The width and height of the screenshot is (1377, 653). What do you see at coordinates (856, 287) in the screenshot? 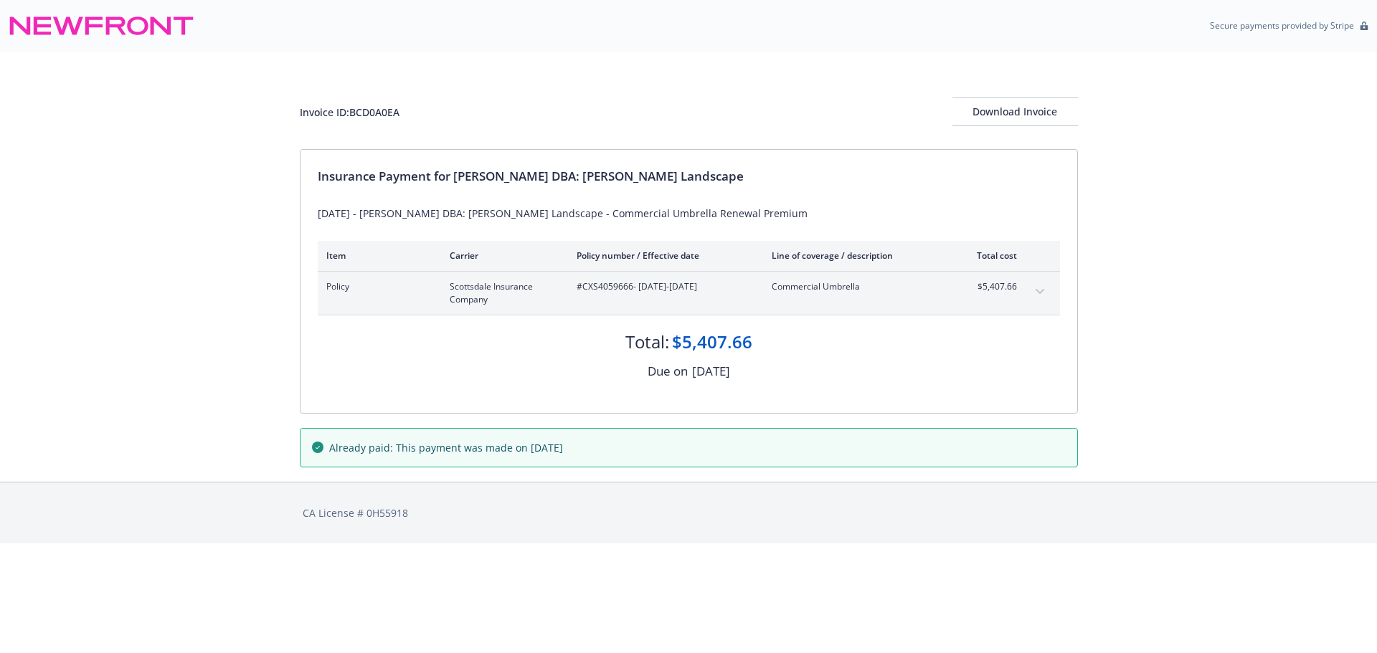
I see `span: Commercial Umbrella` at bounding box center [856, 287].